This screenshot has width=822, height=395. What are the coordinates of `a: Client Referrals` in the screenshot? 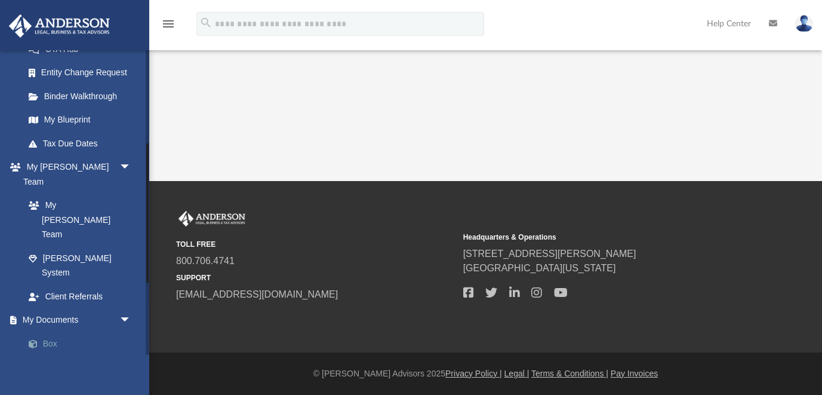 It's located at (80, 296).